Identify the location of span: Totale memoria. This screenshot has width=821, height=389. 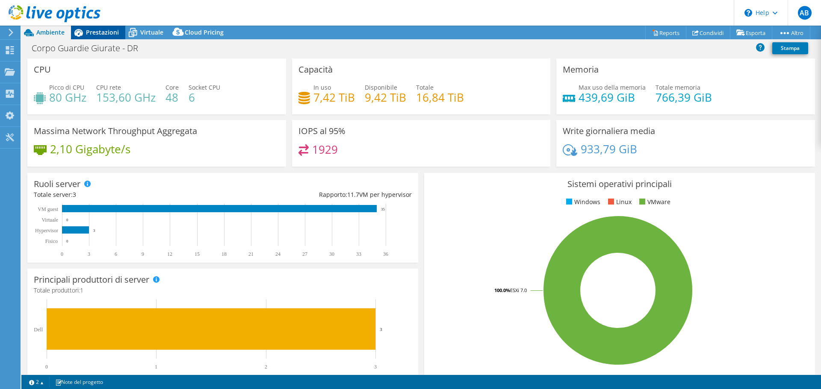
(677, 87).